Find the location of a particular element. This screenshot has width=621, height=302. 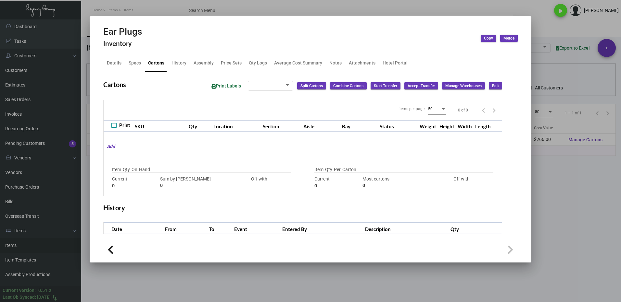

div: Most cartons is located at coordinates (399, 183).